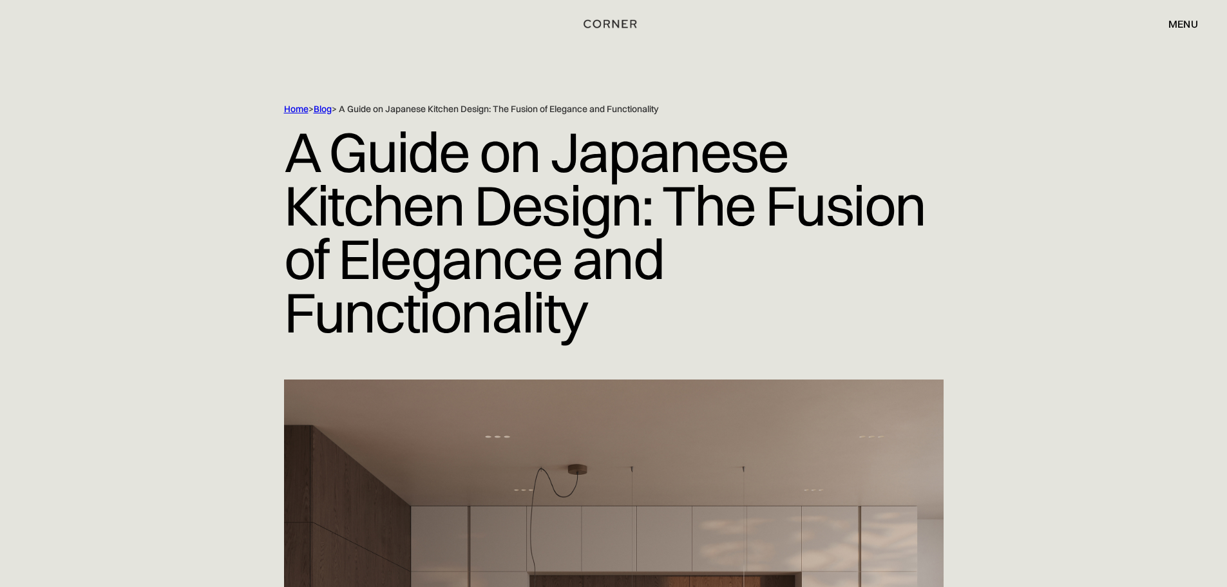 Image resolution: width=1227 pixels, height=587 pixels. Describe the element at coordinates (296, 109) in the screenshot. I see `a: Home` at that location.